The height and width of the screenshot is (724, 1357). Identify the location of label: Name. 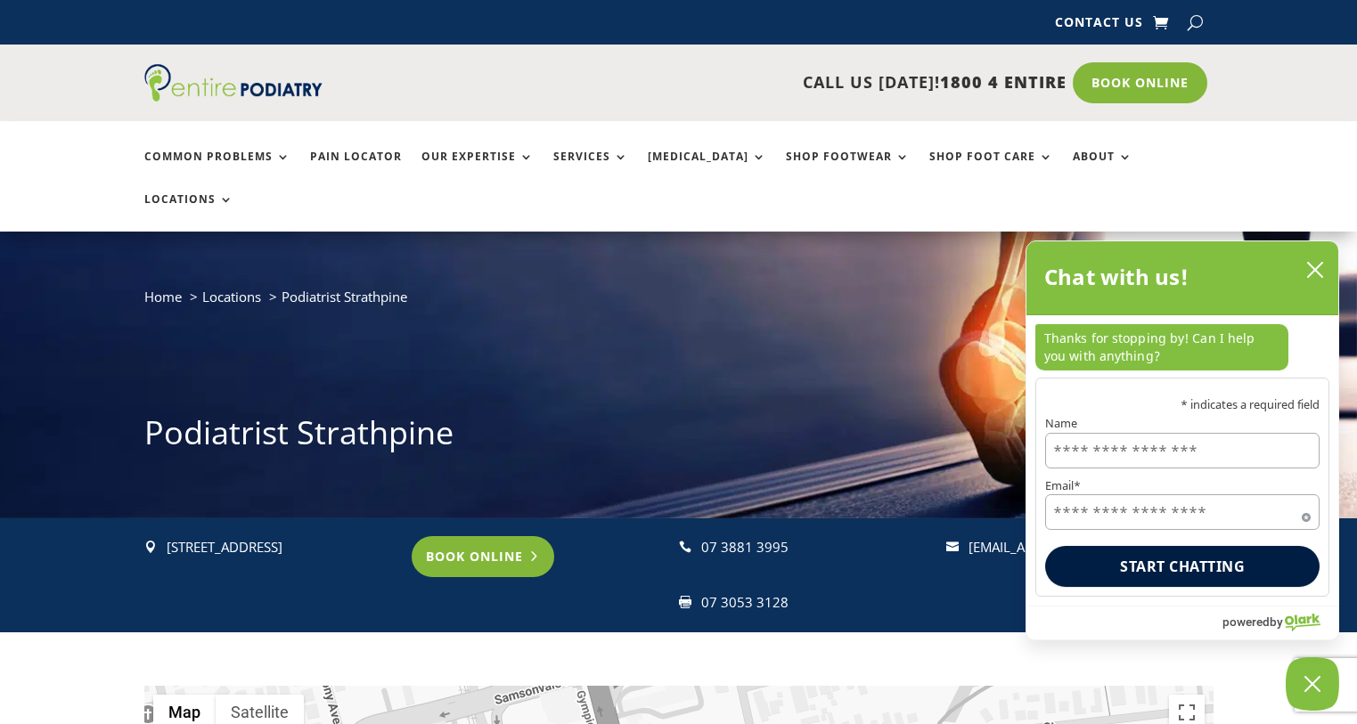
(1182, 423).